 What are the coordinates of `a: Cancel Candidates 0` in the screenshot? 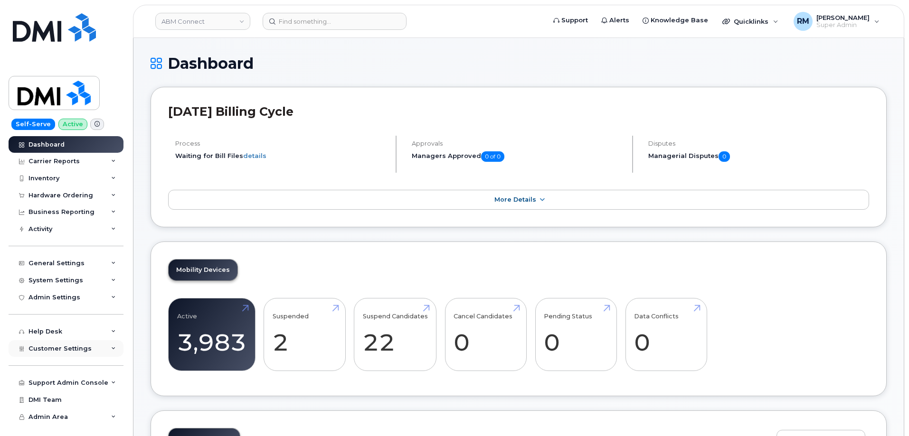 It's located at (485, 335).